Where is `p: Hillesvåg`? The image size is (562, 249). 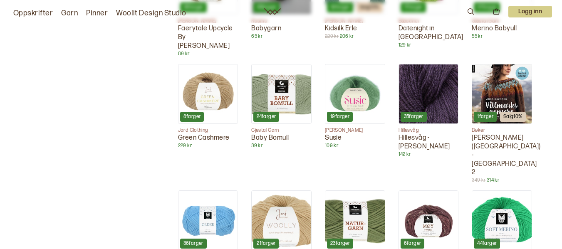
p: Hillesvåg is located at coordinates (428, 131).